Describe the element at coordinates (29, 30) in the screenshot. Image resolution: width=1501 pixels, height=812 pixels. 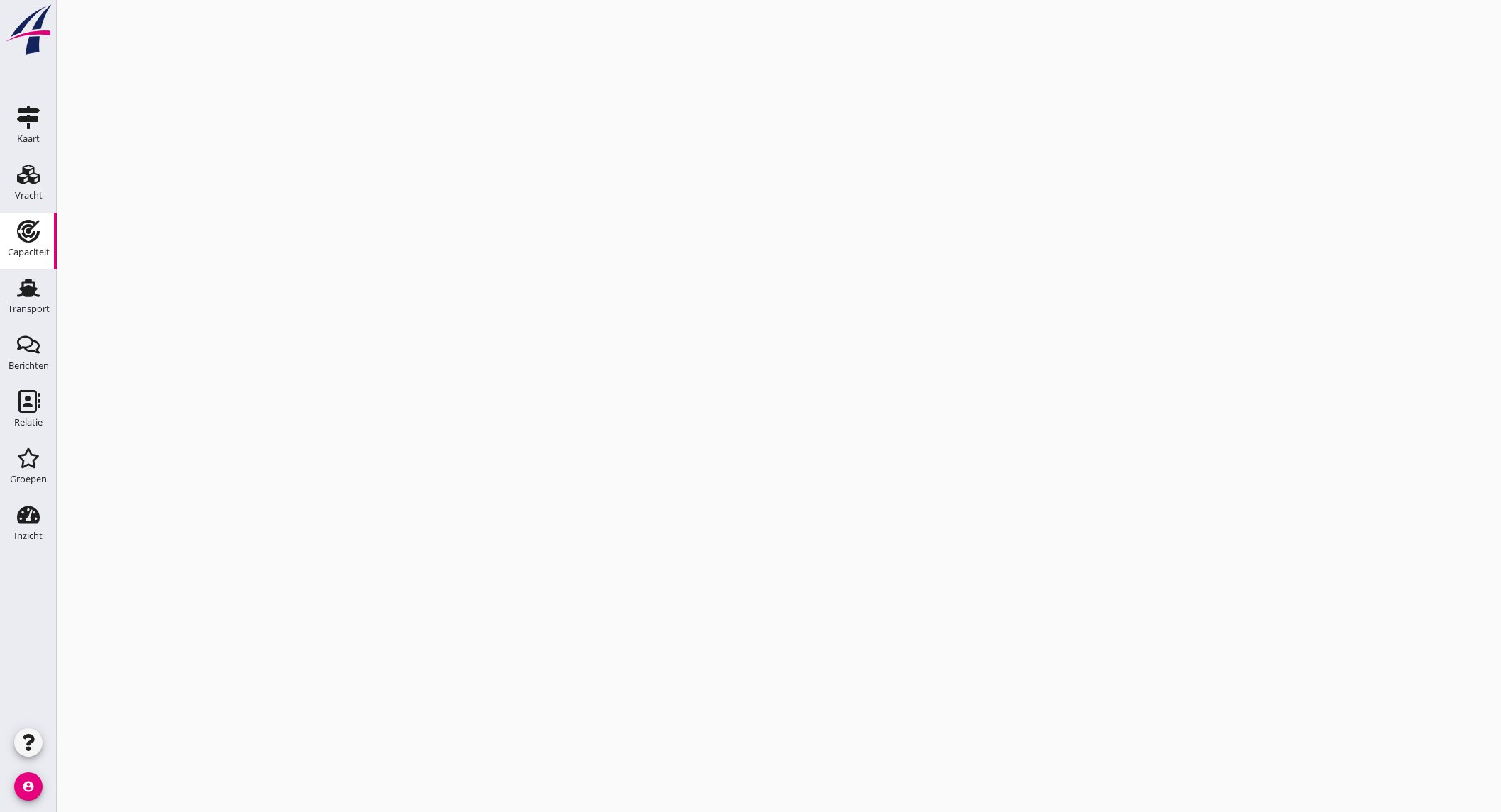
I see `img: logo-small.a267ee39.svg` at that location.